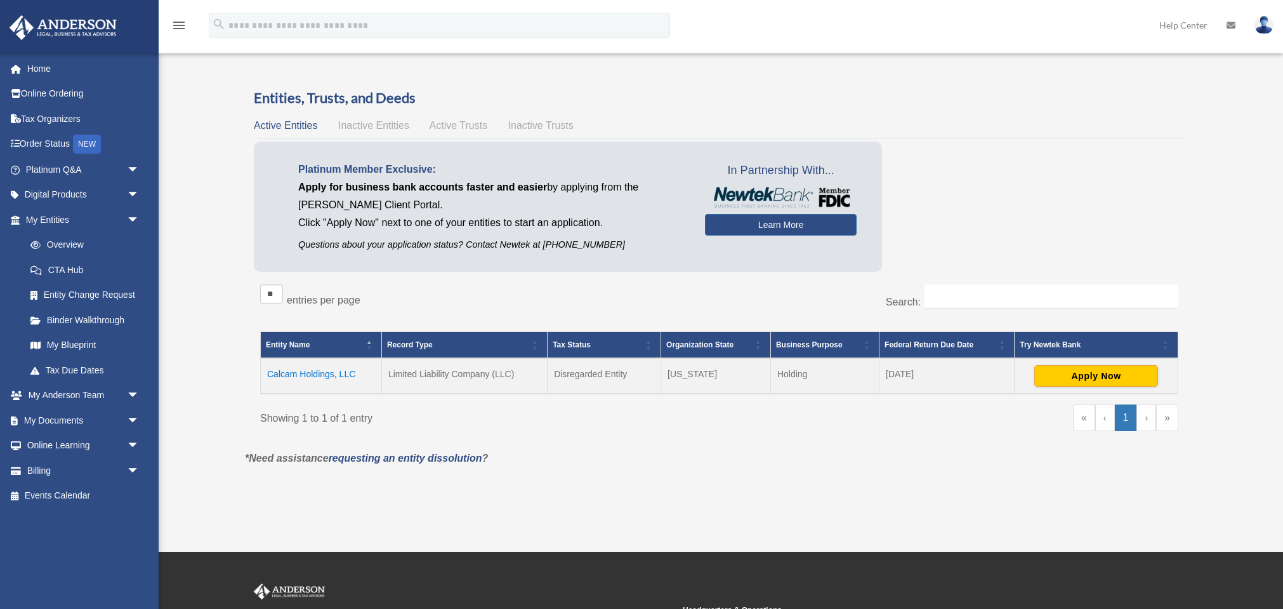 The width and height of the screenshot is (1283, 609). What do you see at coordinates (84, 94) in the screenshot?
I see `a: Online Ordering` at bounding box center [84, 94].